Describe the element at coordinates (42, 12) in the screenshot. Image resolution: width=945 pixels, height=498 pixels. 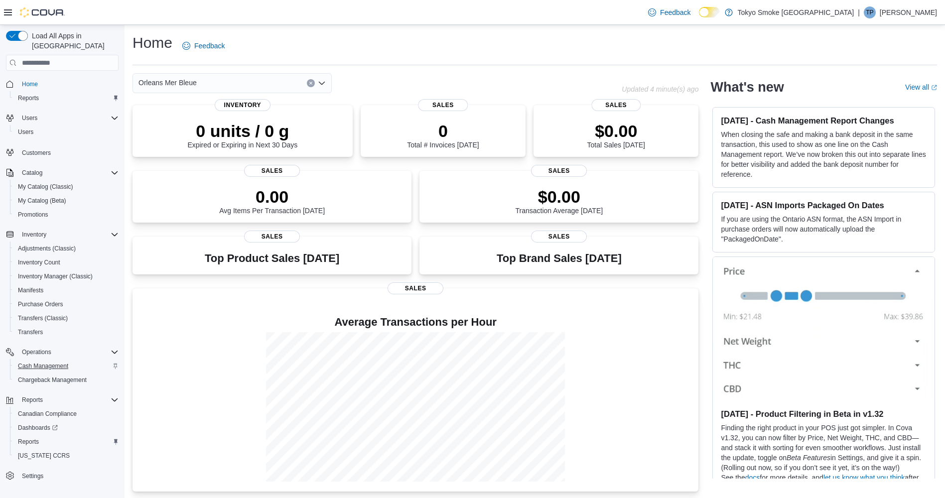
I see `img: Cova` at that location.